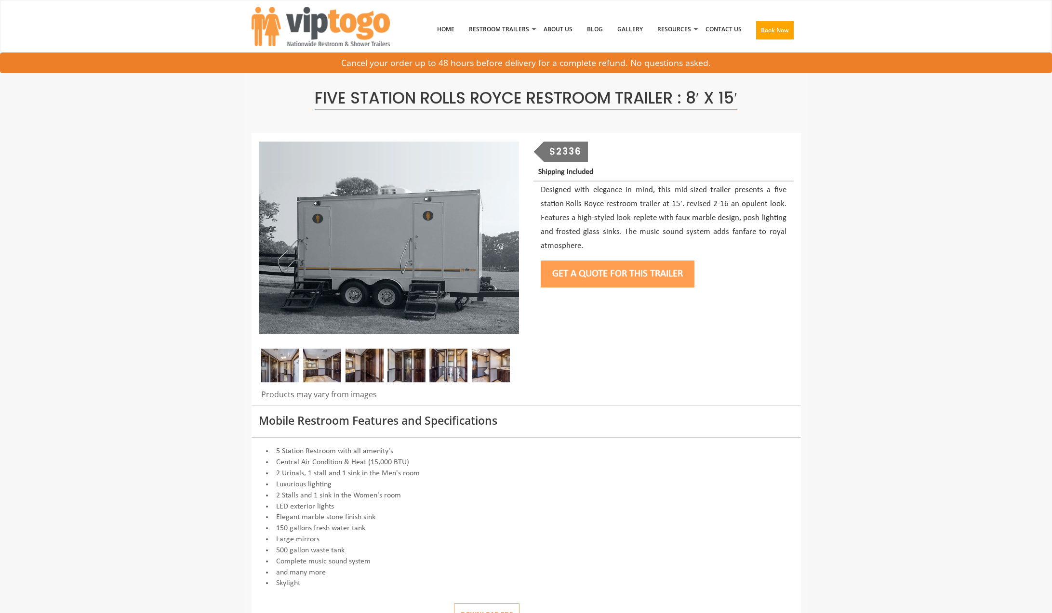  Describe the element at coordinates (446, 29) in the screenshot. I see `a: Home` at that location.